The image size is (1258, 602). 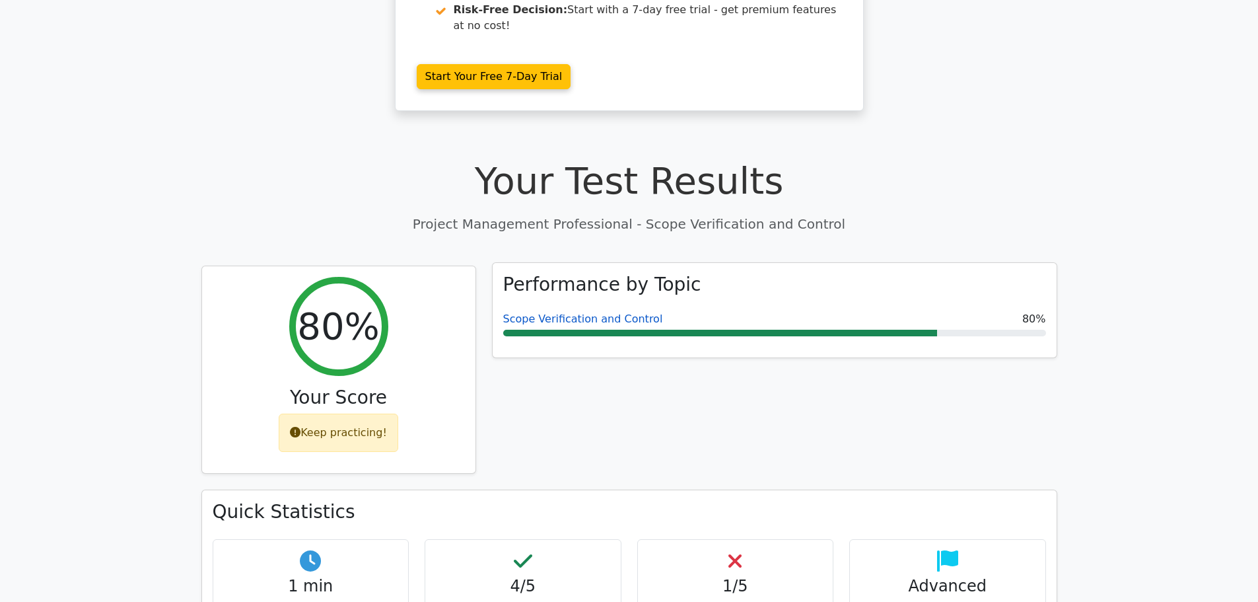 I want to click on h4: 1 min, so click(x=311, y=586).